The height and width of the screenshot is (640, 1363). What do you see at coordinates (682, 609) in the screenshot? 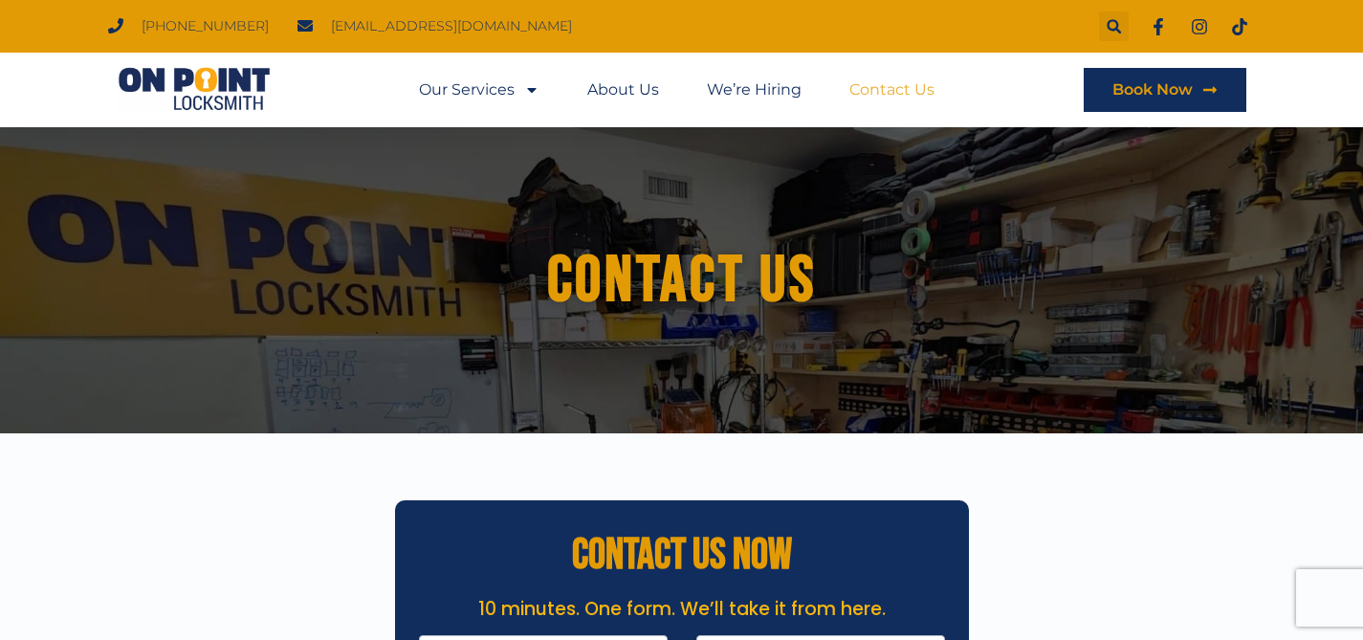
I see `p: 10 minutes. One form. We’ll take it from here.` at bounding box center [682, 609].